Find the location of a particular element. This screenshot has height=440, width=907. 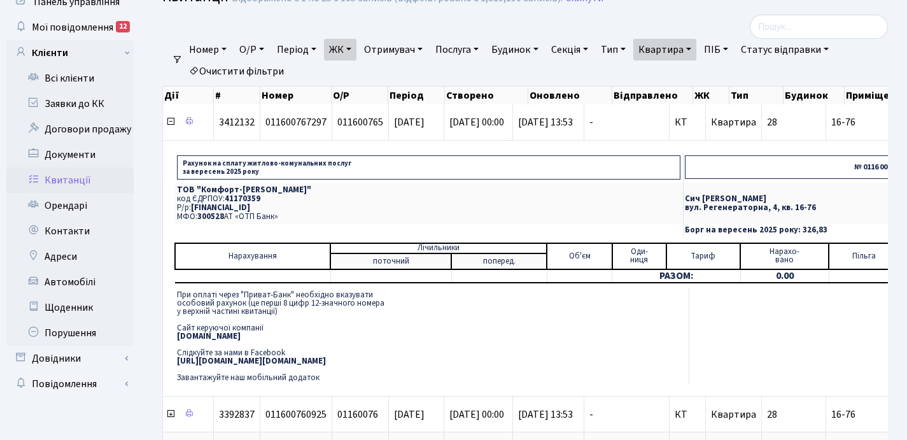

span: 011600765 is located at coordinates (360, 122).